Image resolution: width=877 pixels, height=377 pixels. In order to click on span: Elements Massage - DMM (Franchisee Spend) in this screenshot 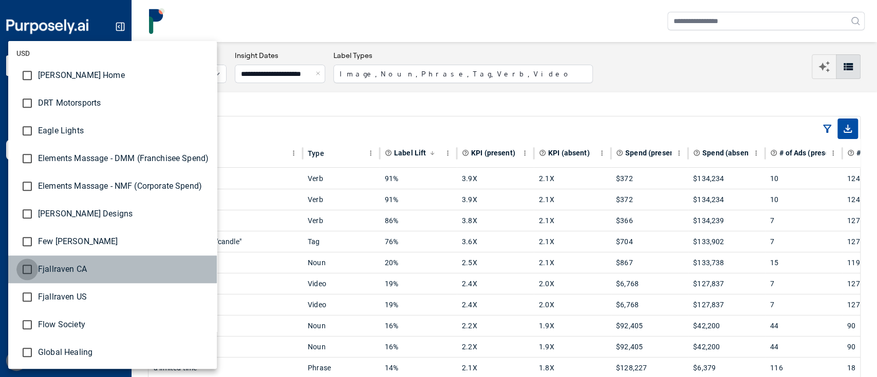, I will do `click(123, 159)`.